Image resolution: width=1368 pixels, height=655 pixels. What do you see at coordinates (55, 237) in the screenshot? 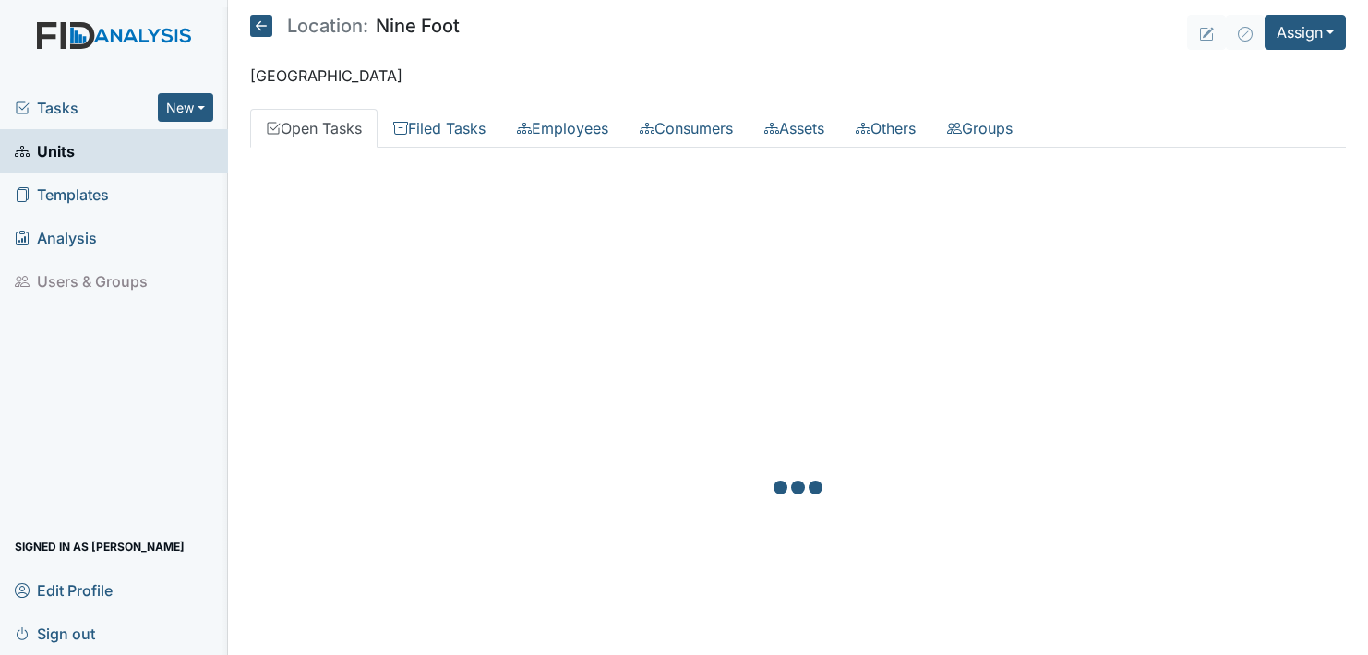
I see `span: Analysis` at bounding box center [55, 237].